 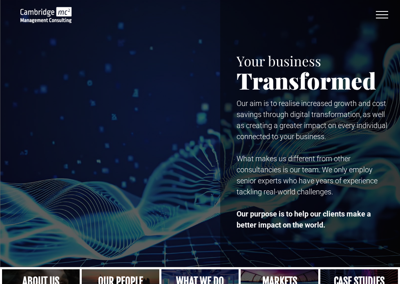 What do you see at coordinates (382, 15) in the screenshot?
I see `button: menu` at bounding box center [382, 15].